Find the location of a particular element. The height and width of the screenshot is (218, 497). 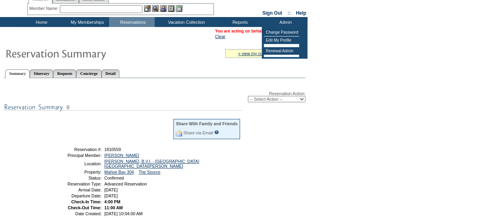

td: Reservations is located at coordinates (132, 22).